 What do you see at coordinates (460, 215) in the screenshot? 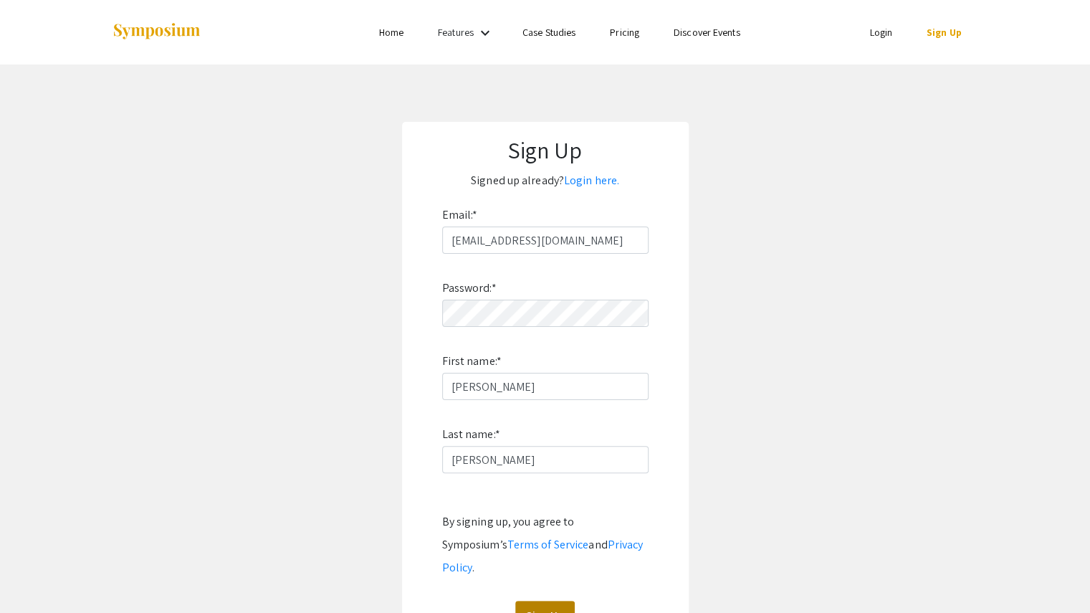
I see `label: Email:` at bounding box center [460, 215].